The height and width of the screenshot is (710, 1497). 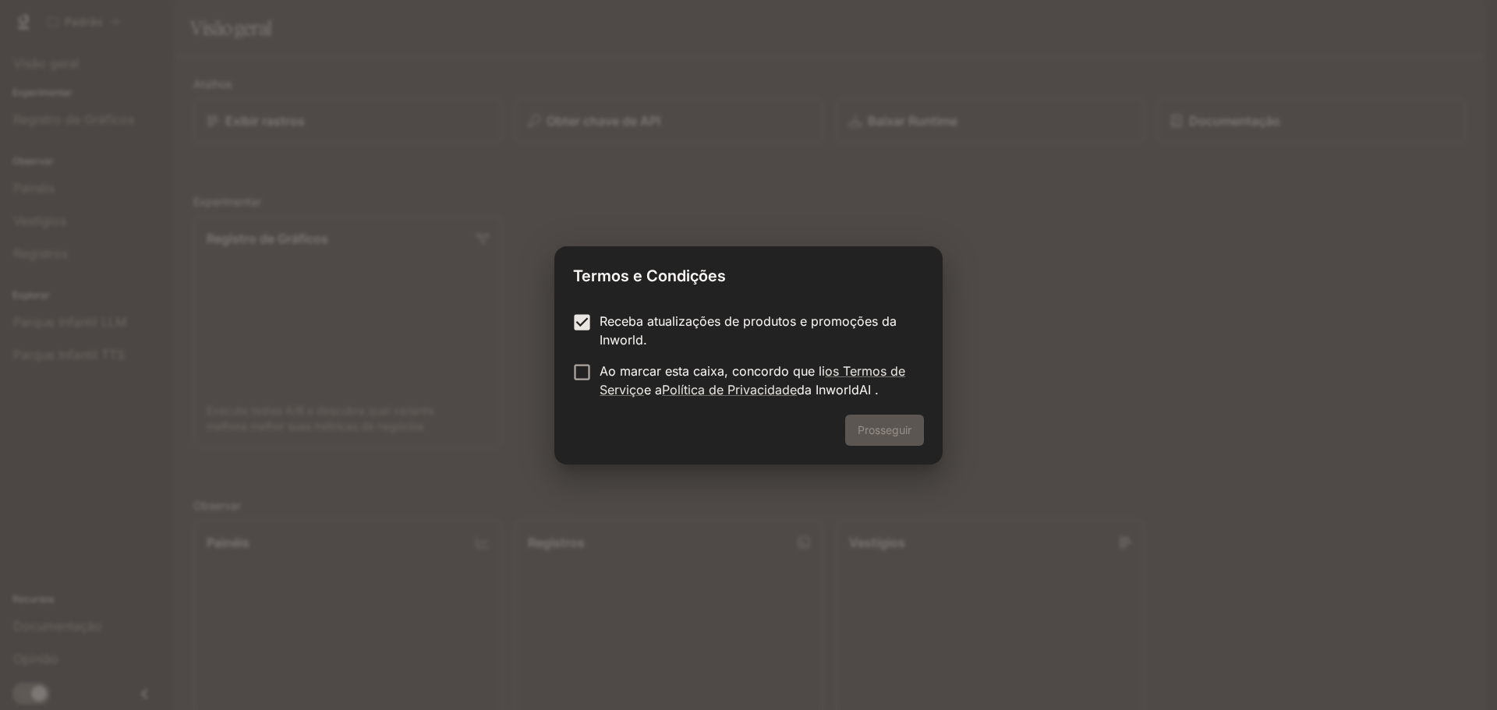 What do you see at coordinates (653, 390) in the screenshot?
I see `font: e a` at bounding box center [653, 390].